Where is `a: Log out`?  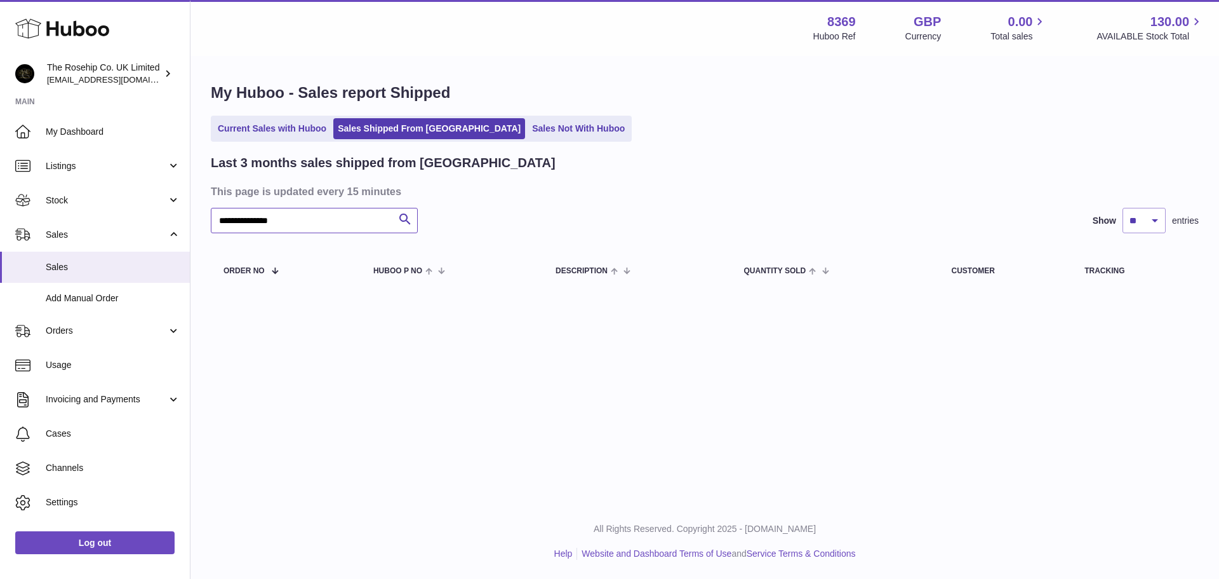
a: Log out is located at coordinates (95, 542).